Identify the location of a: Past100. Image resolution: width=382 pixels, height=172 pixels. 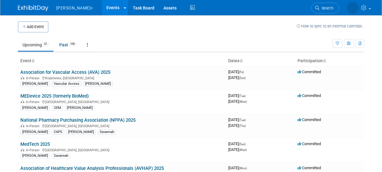
(68, 45).